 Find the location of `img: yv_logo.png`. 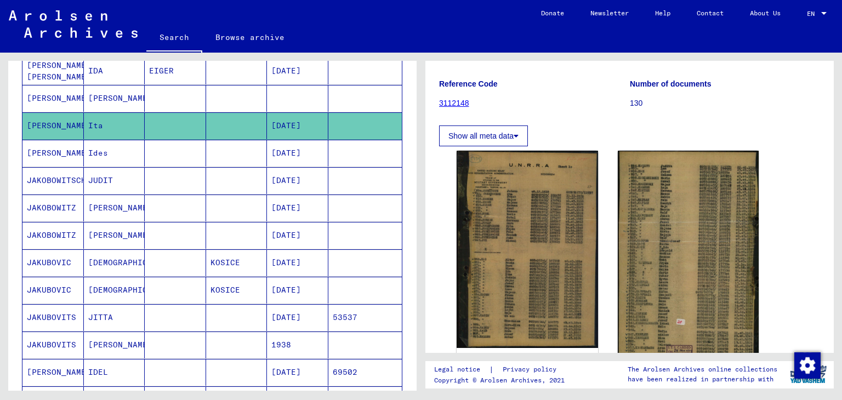

img: yv_logo.png is located at coordinates (808, 374).